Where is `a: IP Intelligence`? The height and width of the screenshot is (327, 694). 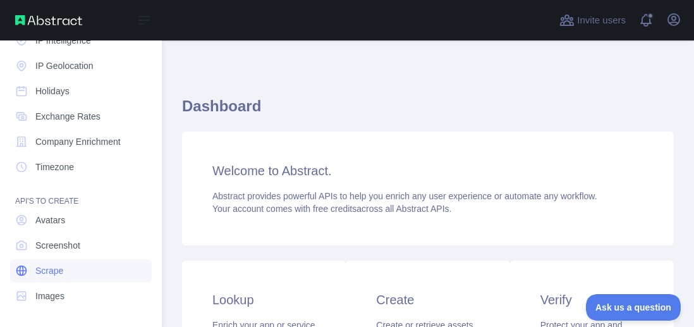 a: IP Intelligence is located at coordinates (81, 40).